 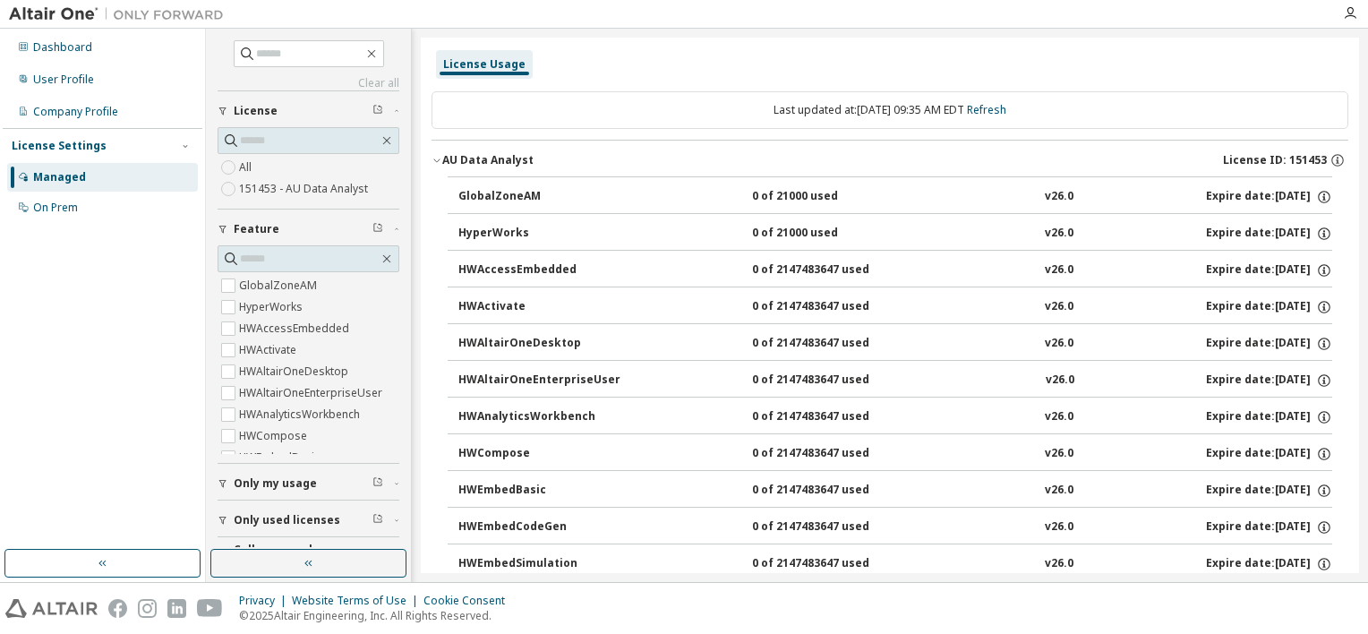 What do you see at coordinates (256, 229) in the screenshot?
I see `span: Feature` at bounding box center [256, 229].